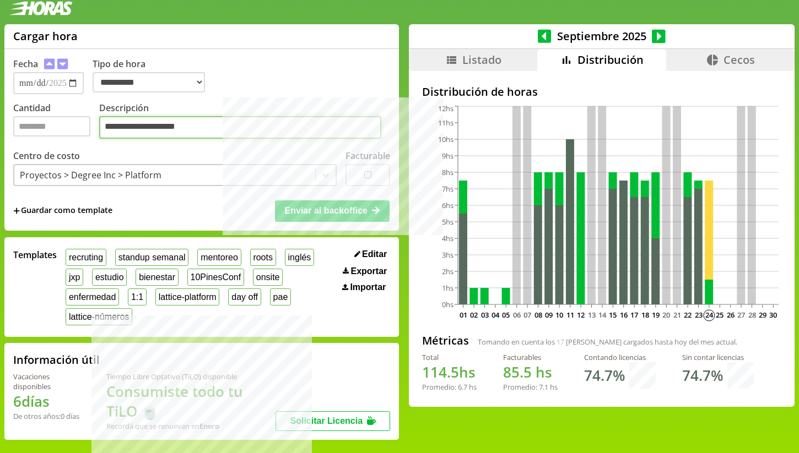 This screenshot has width=799, height=453. I want to click on tspan: 2hs, so click(447, 272).